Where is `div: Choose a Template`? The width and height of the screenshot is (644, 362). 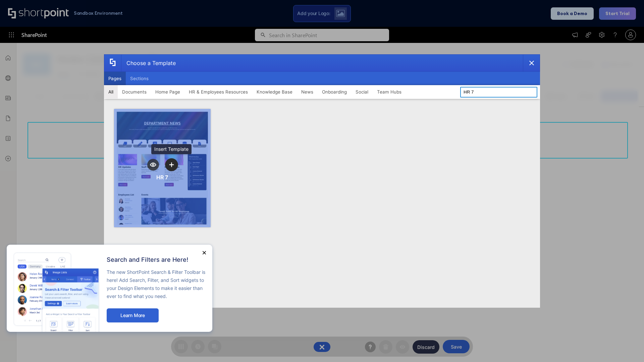
div: Choose a Template is located at coordinates (148, 63).